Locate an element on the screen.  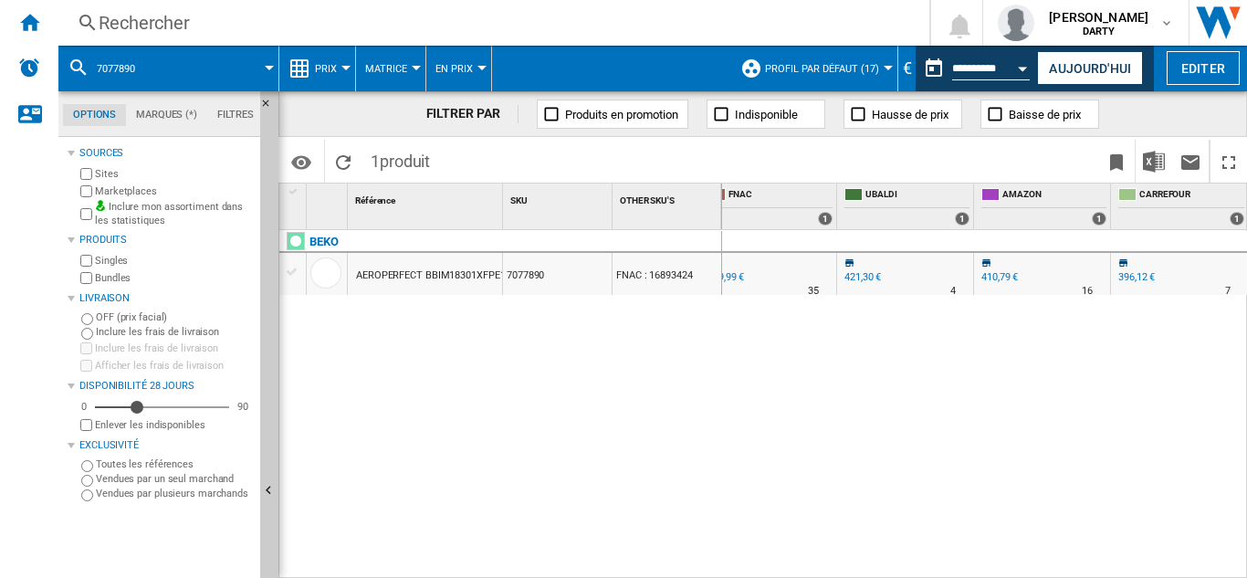
span: Produits en promotion is located at coordinates (621, 114).